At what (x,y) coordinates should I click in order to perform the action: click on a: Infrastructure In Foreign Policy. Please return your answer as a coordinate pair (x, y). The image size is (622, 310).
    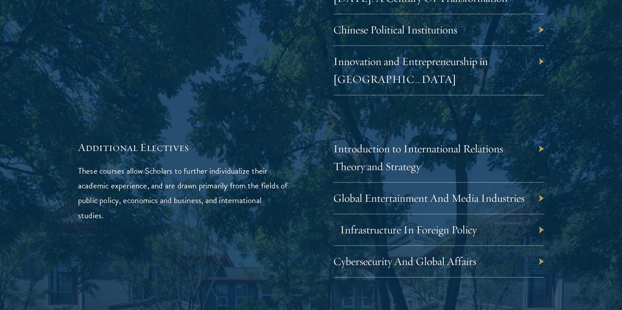
    Looking at the image, I should click on (408, 230).